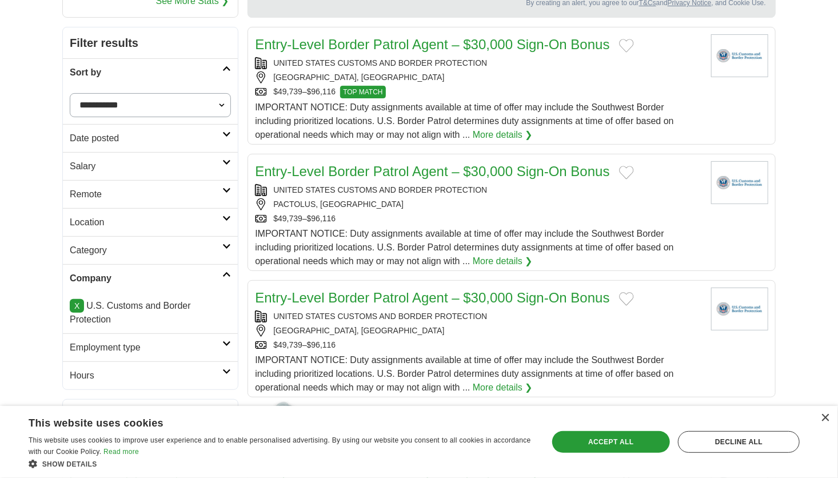 This screenshot has height=478, width=838. What do you see at coordinates (70, 464) in the screenshot?
I see `span: Show details` at bounding box center [70, 464].